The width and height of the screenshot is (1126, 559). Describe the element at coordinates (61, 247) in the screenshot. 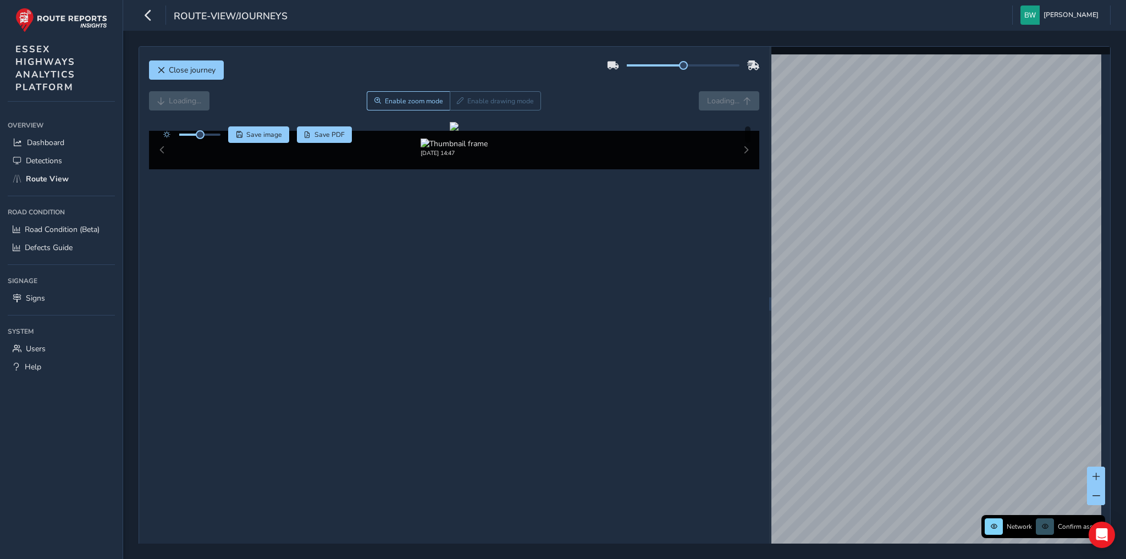

I see `a: Defects Guide` at that location.